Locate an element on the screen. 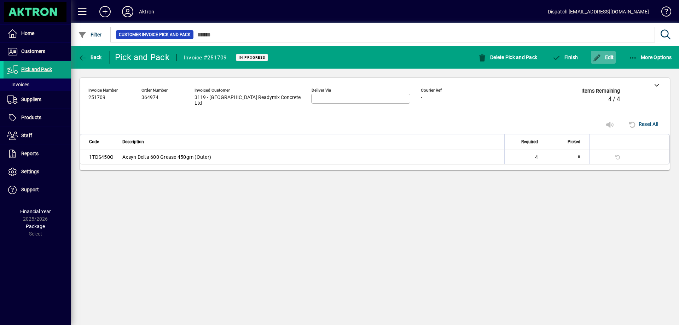  a: Reports is located at coordinates (37, 154).